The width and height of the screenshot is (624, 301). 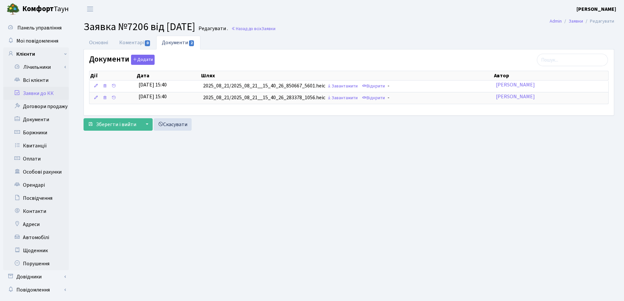 I want to click on button: Зберегти і вийти, so click(x=112, y=124).